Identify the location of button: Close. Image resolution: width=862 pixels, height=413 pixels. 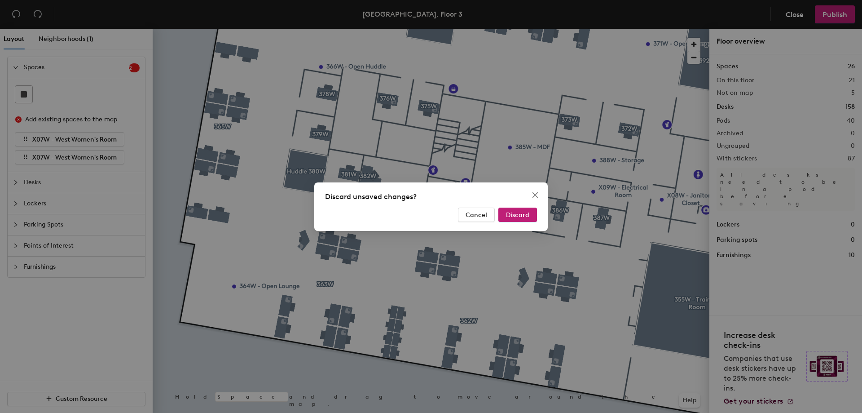
(535, 195).